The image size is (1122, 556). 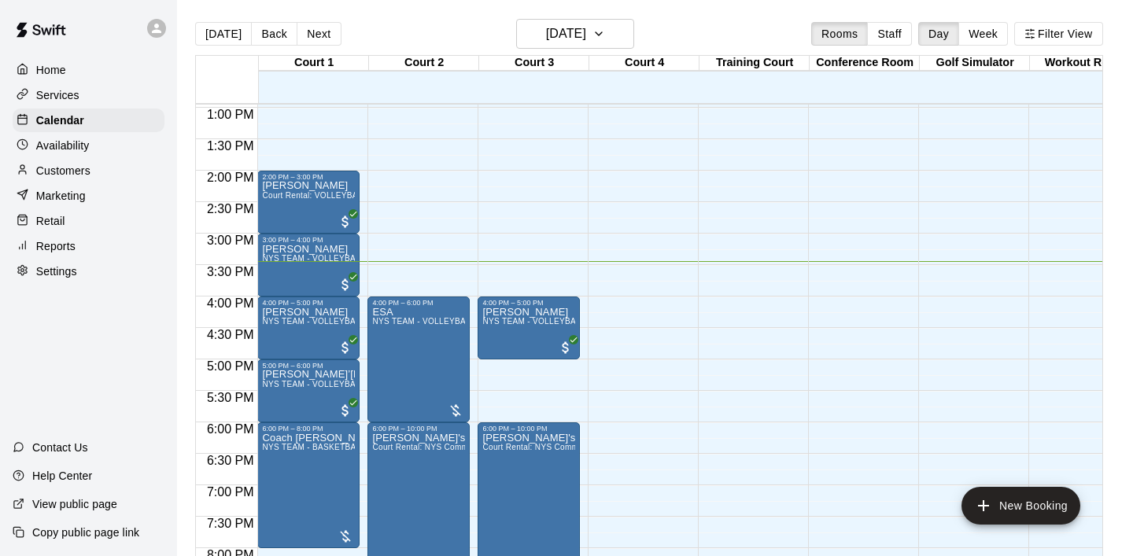 What do you see at coordinates (230, 334) in the screenshot?
I see `span: 4:30 PM` at bounding box center [230, 334].